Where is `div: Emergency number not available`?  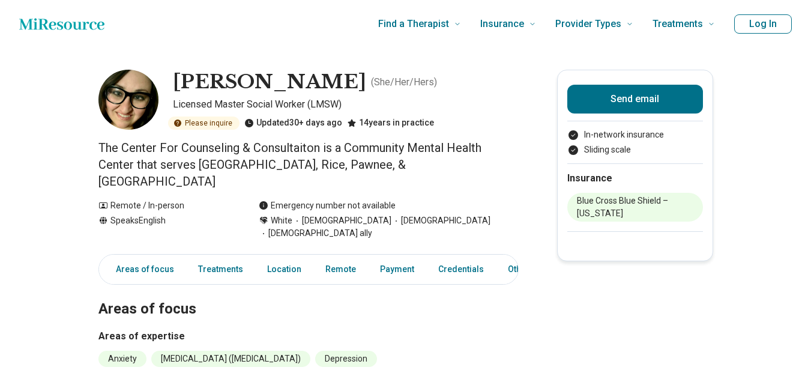
div: Emergency number not available is located at coordinates (327, 205).